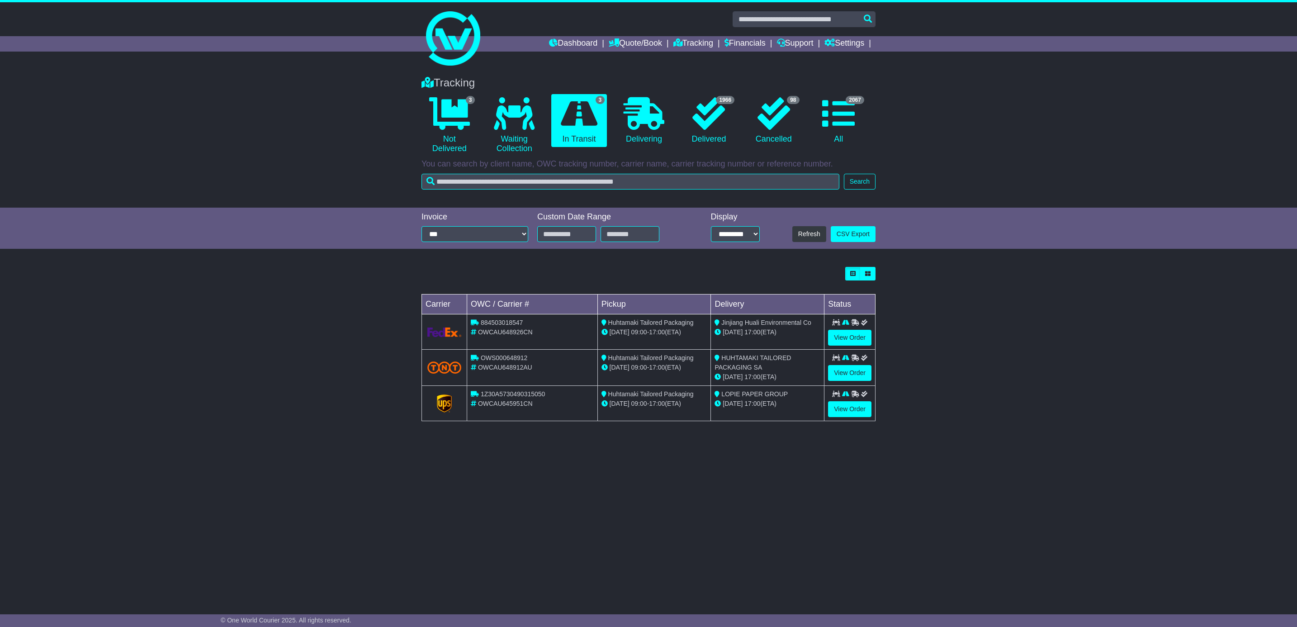  What do you see at coordinates (850, 304) in the screenshot?
I see `td: Status` at bounding box center [850, 304].